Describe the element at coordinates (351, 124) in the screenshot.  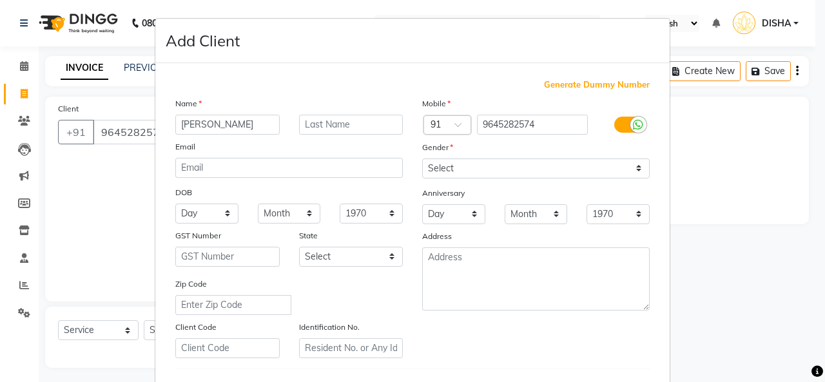
I see `input: Last Name` at that location.